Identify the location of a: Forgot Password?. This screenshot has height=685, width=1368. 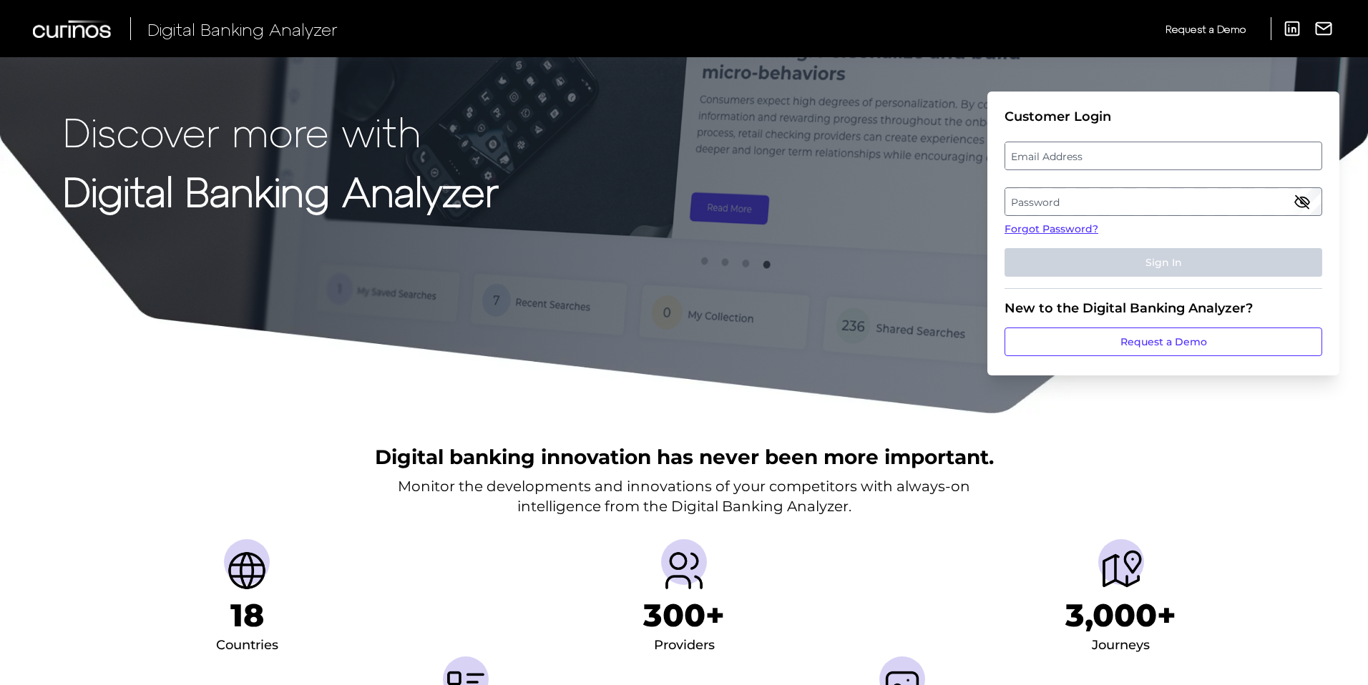
(1163, 229).